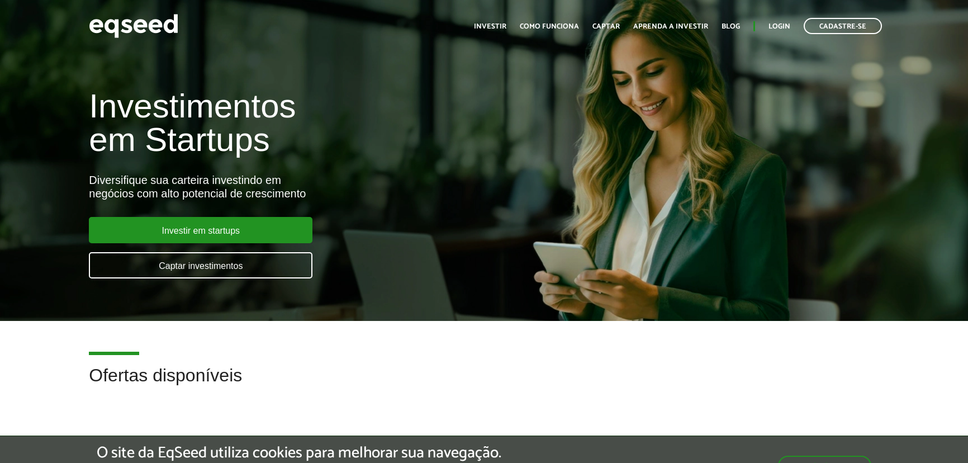 This screenshot has width=968, height=463. Describe the element at coordinates (201, 230) in the screenshot. I see `a: Investir em startups` at that location.